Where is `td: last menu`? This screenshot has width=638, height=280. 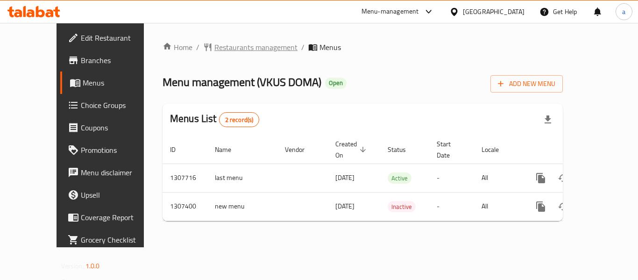
td: last menu is located at coordinates (242, 177).